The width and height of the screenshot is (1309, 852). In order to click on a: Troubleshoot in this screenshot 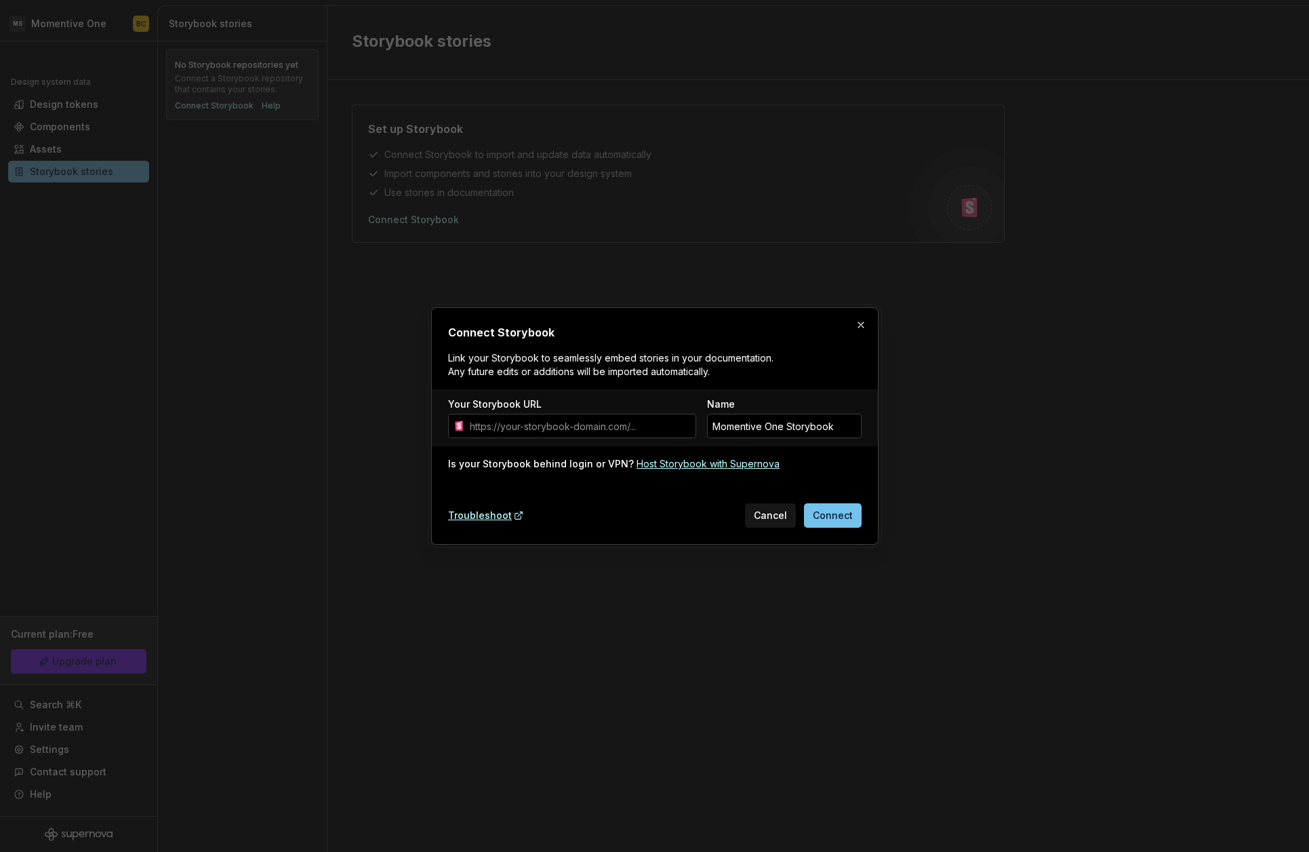, I will do `click(486, 515)`.